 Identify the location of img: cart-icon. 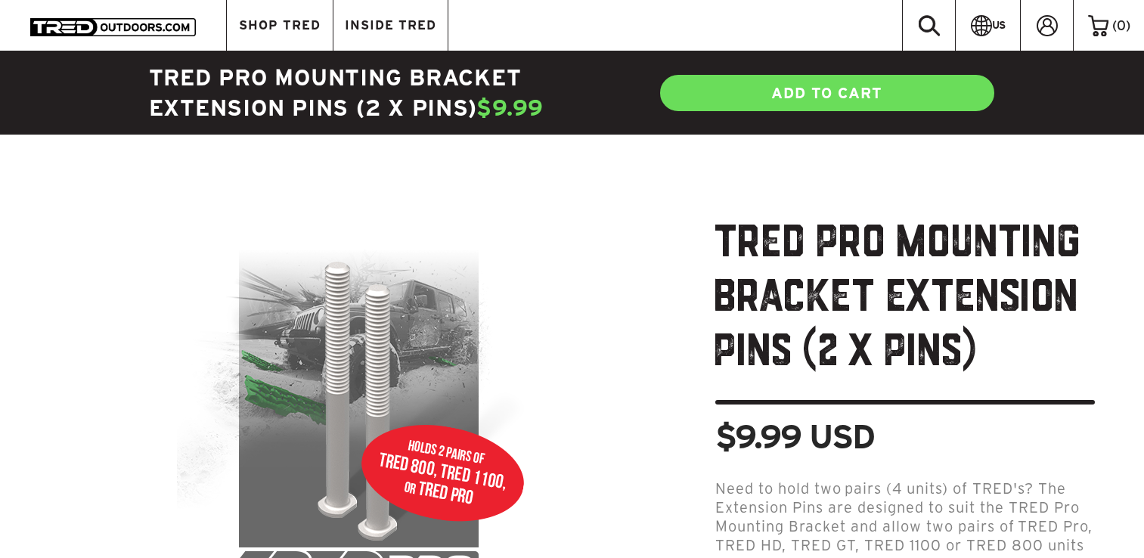
(1098, 26).